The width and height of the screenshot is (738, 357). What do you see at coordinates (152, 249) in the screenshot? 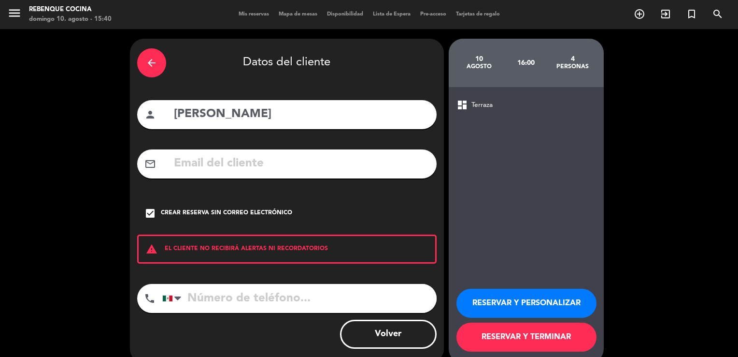
I see `i: warning` at bounding box center [152, 249].